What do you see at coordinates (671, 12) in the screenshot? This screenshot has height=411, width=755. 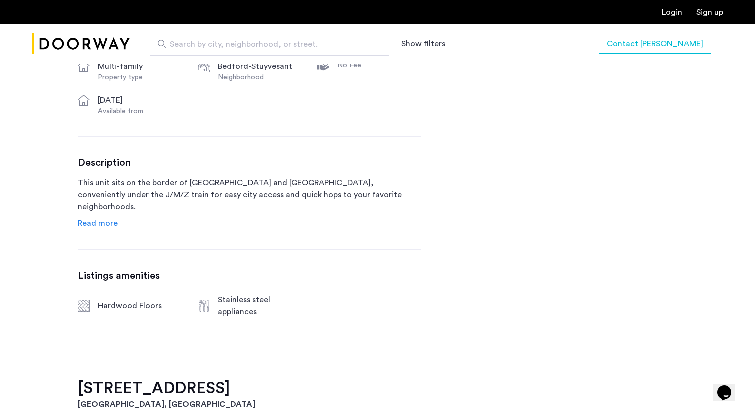 I see `a: Login` at bounding box center [671, 12].